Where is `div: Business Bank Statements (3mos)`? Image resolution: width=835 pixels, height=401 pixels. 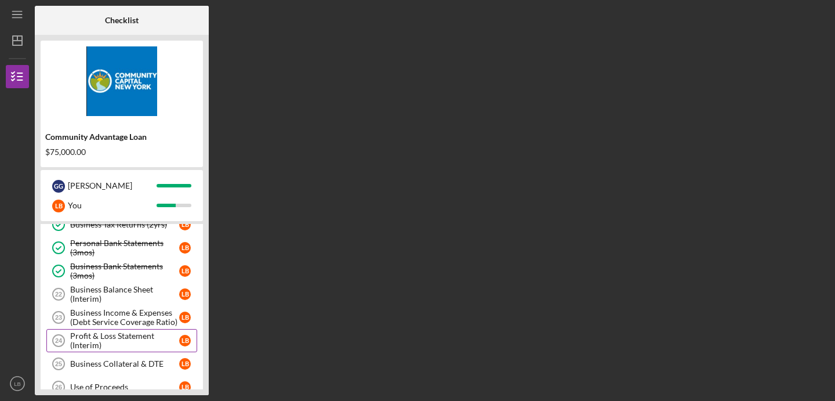
div: Business Bank Statements (3mos) is located at coordinates (125, 271).